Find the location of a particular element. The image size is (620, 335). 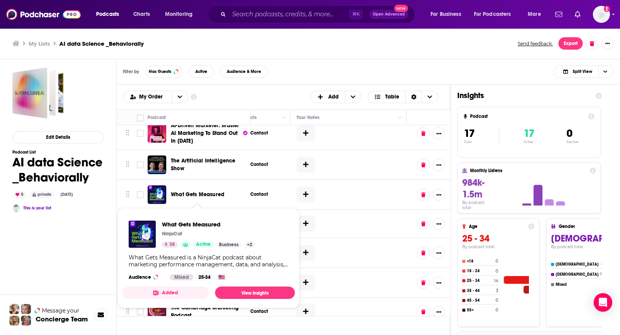

h4: <18 is located at coordinates (481, 261).